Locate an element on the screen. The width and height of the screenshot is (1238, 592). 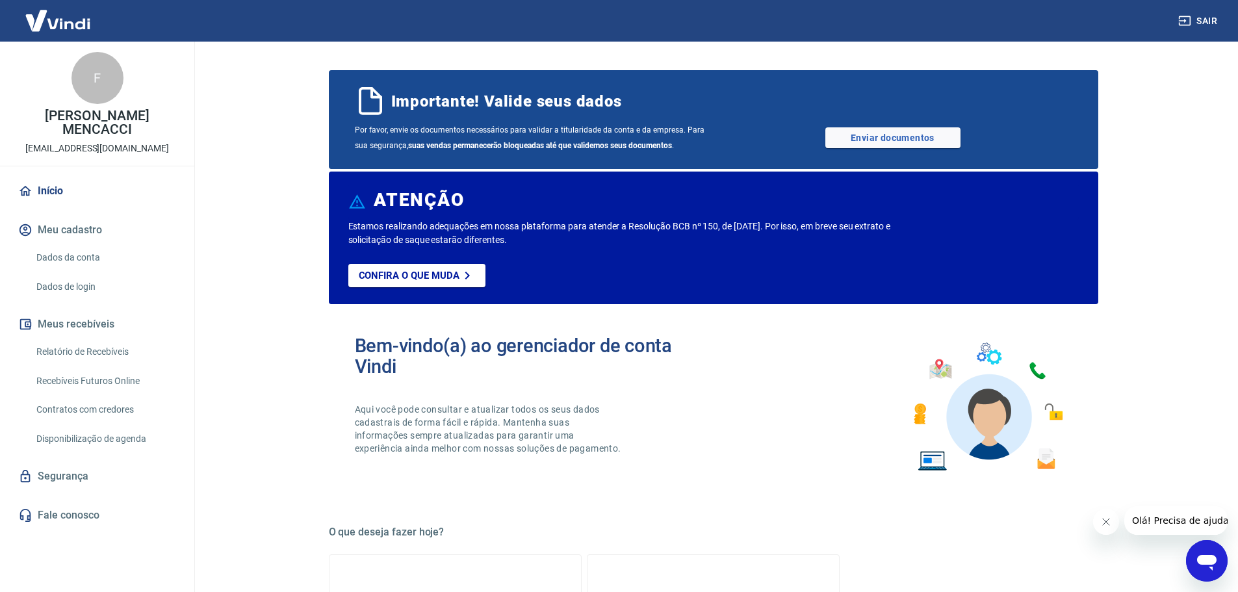
p: Confira o que muda is located at coordinates (409, 276).